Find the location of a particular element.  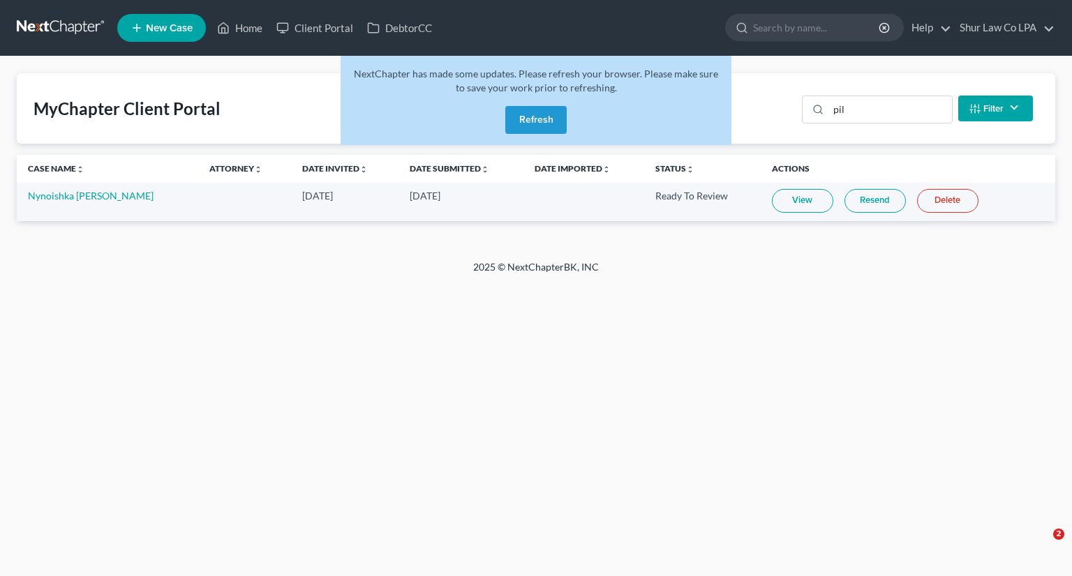

a: Home is located at coordinates (239, 28).